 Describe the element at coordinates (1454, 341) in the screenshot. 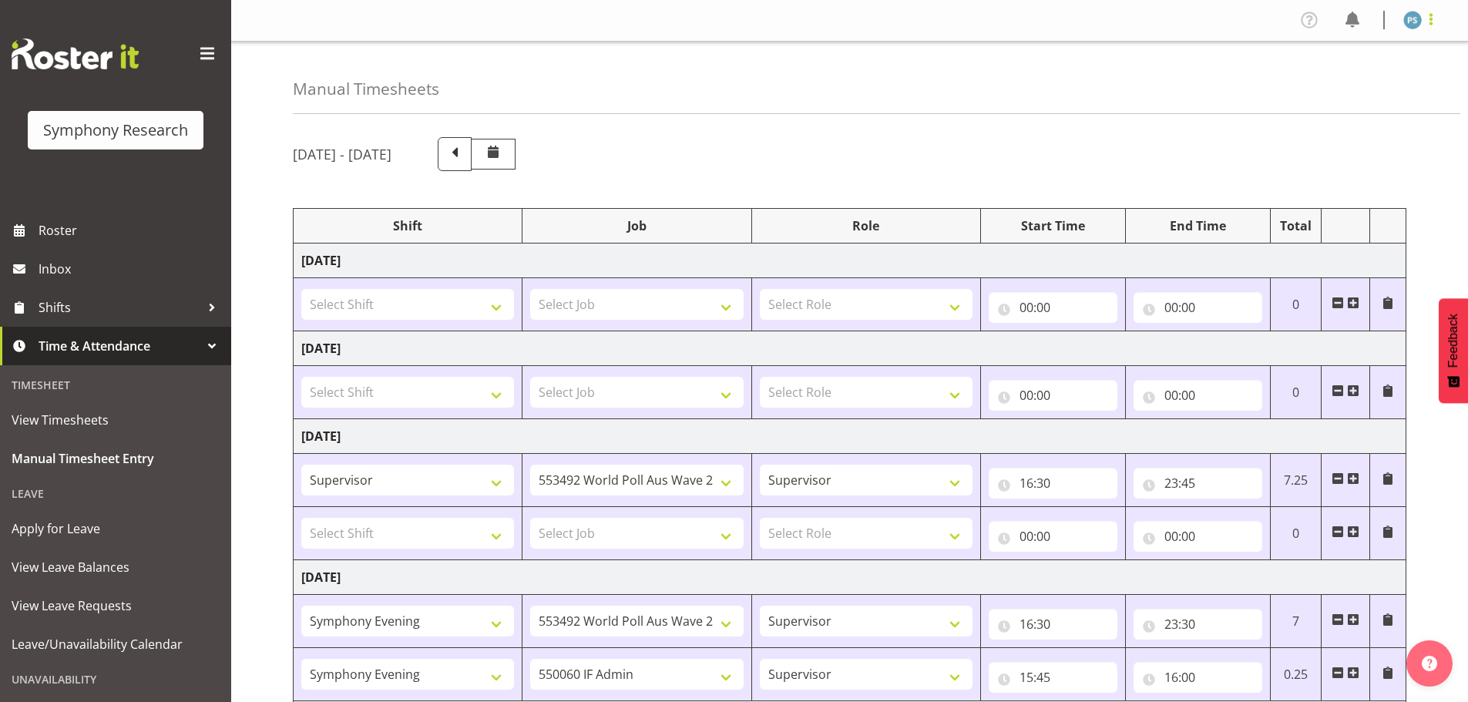

I see `span: Feedback` at that location.